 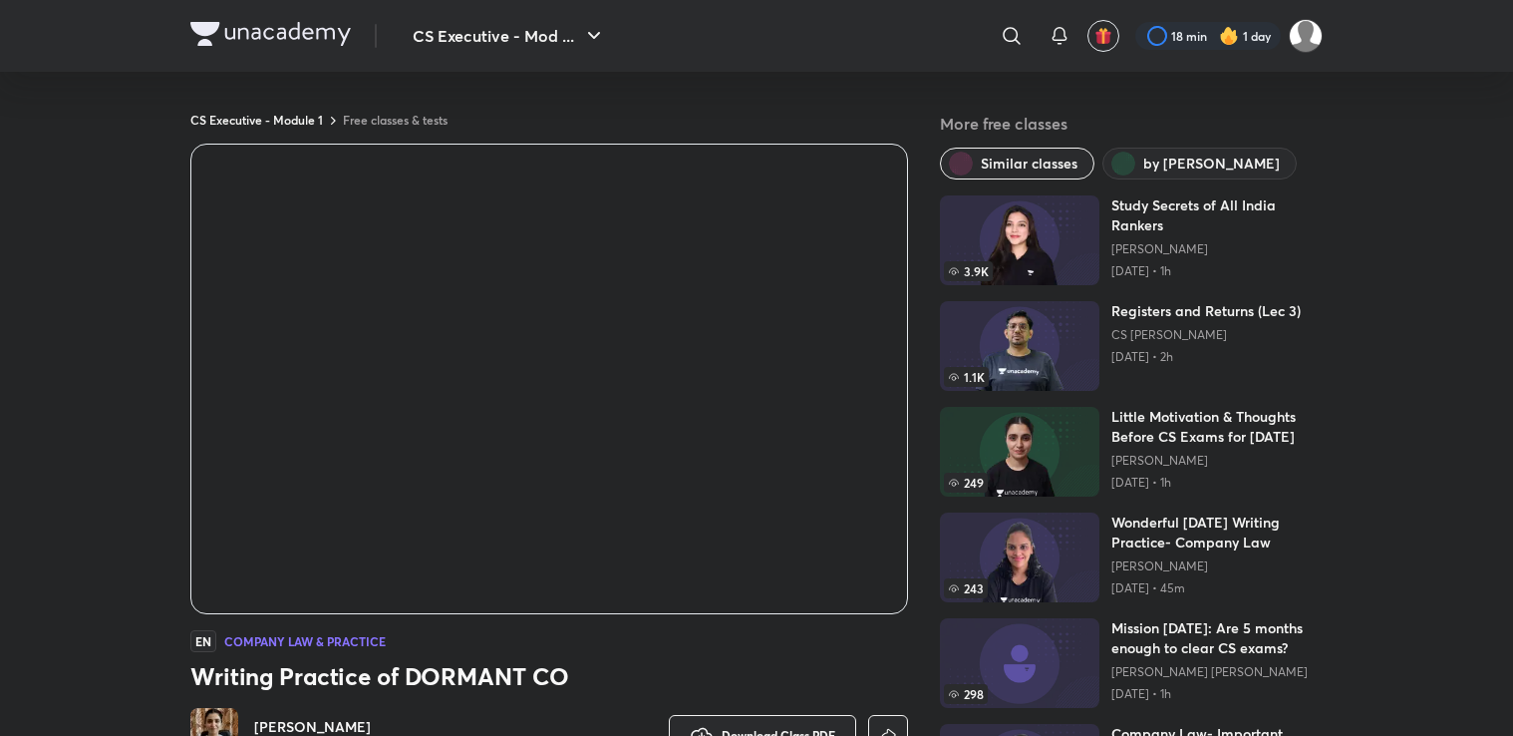 I want to click on h3: Writing Practice of DORMANT CO, so click(x=549, y=676).